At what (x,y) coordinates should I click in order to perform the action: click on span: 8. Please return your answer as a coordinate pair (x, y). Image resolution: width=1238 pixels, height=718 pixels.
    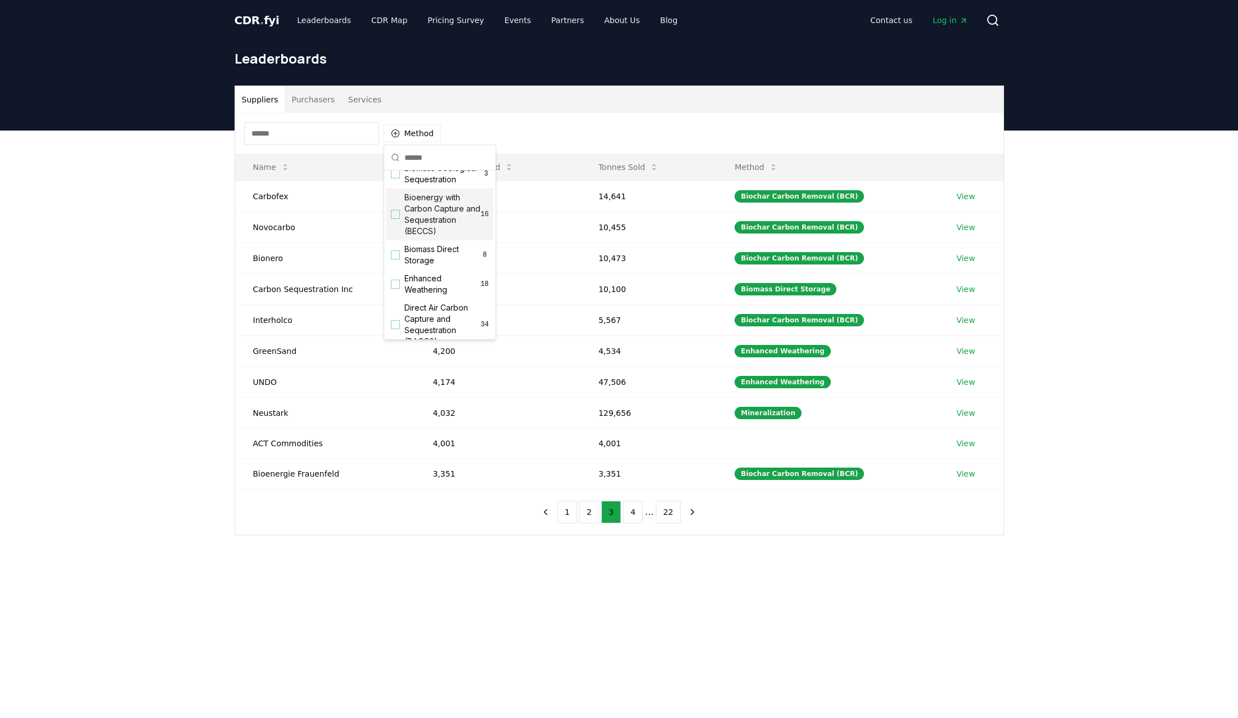
    Looking at the image, I should click on (485, 255).